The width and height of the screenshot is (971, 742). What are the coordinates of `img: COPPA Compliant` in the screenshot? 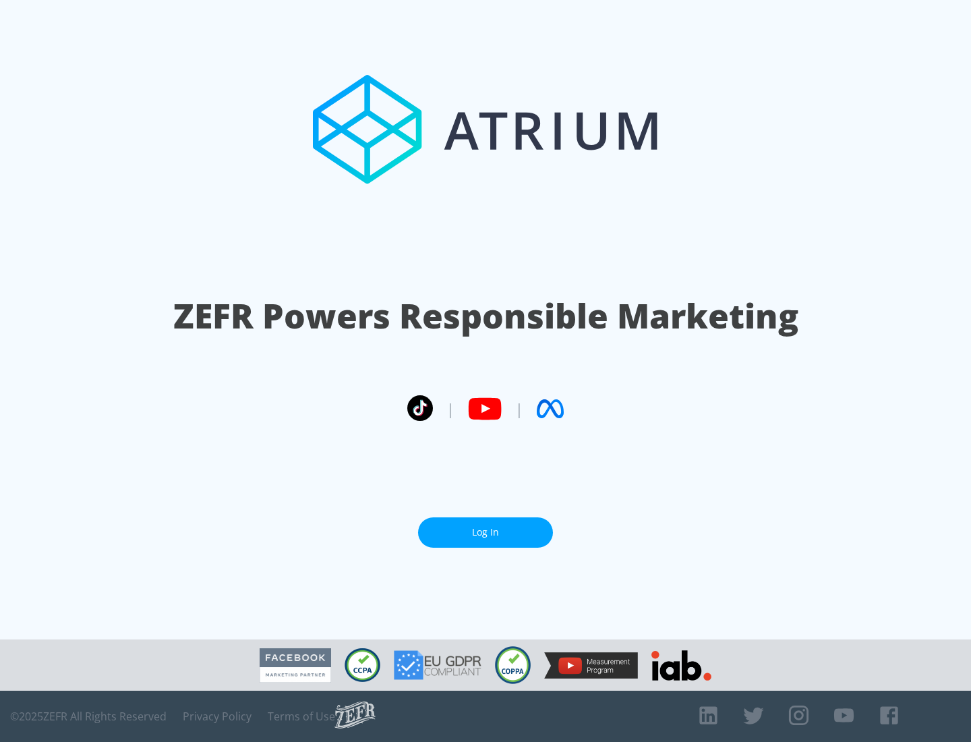 It's located at (512, 665).